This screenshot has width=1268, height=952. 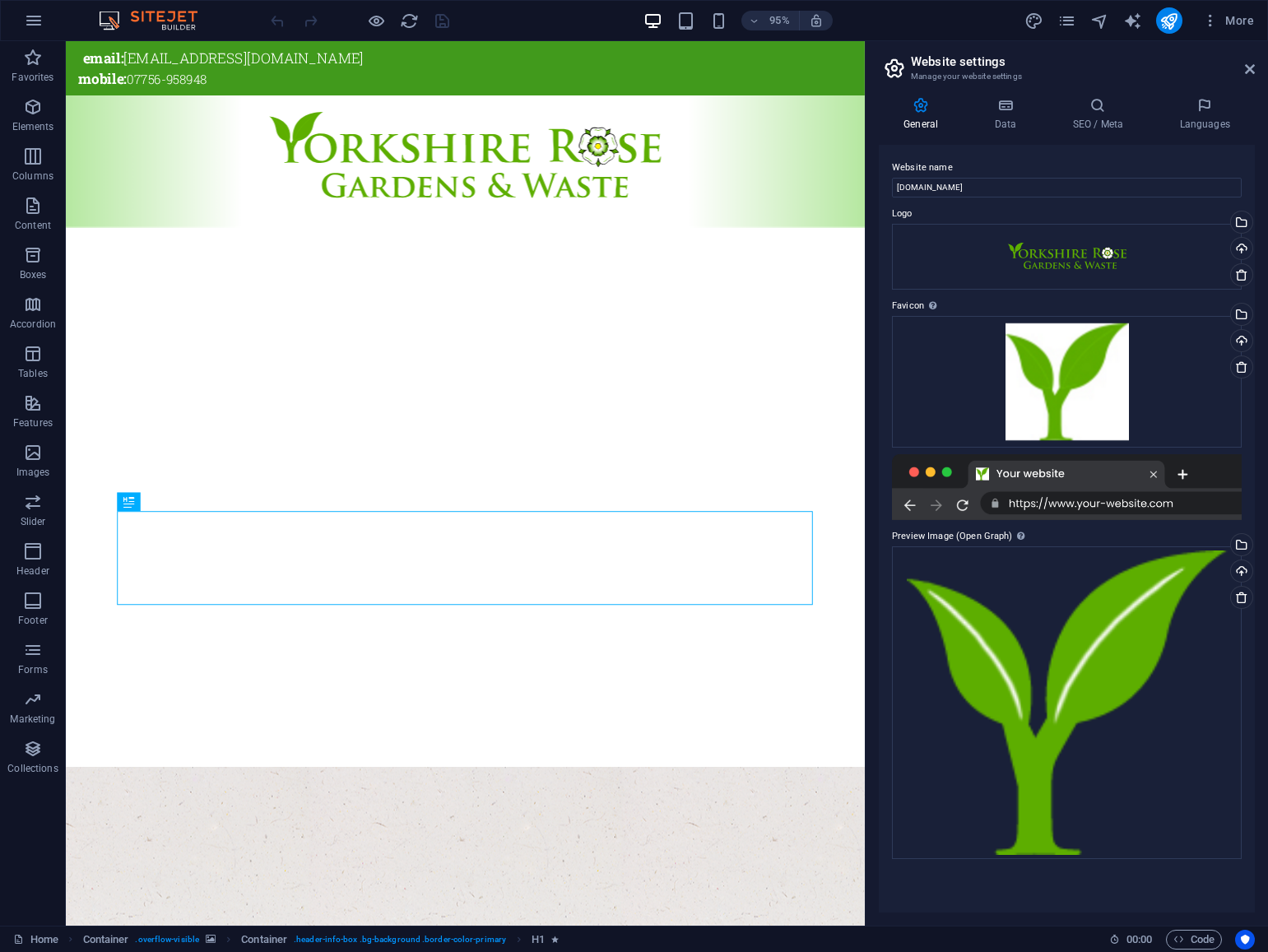 What do you see at coordinates (1066, 188) in the screenshot?
I see `input: Name...` at bounding box center [1066, 188].